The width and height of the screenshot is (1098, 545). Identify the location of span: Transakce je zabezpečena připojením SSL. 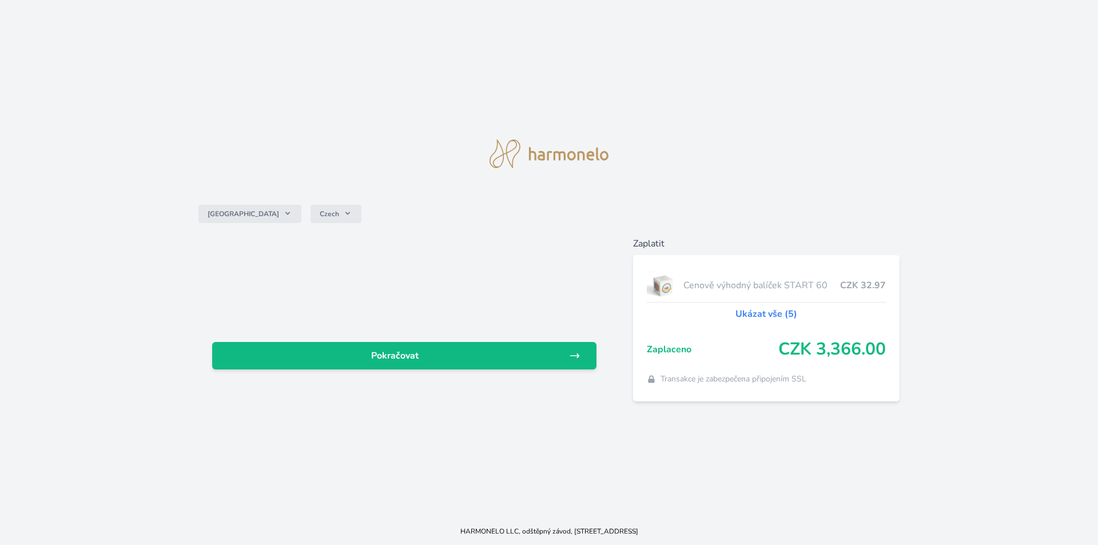
(733, 379).